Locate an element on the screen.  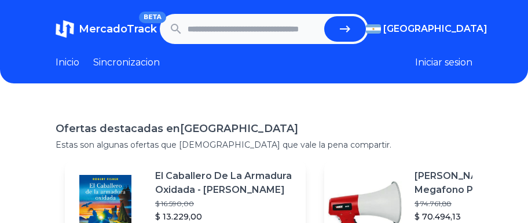
button: Iniciar sesion is located at coordinates (443, 63).